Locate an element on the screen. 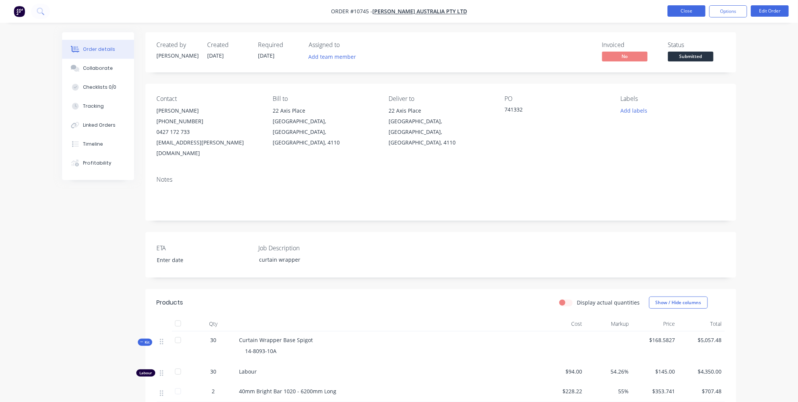 The height and width of the screenshot is (402, 798). div: 0427 172 733 is located at coordinates (209, 132).